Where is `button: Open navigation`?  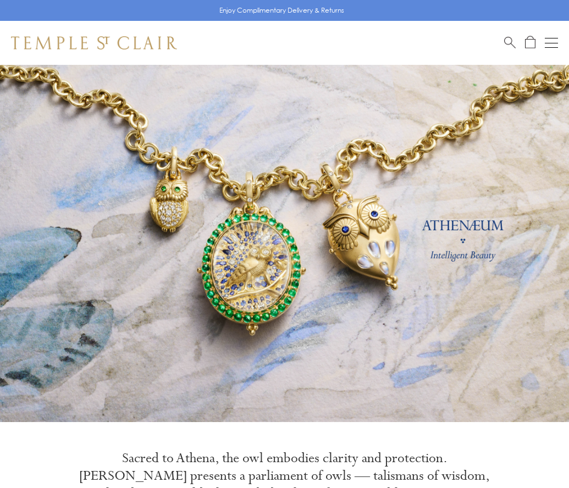
button: Open navigation is located at coordinates (551, 43).